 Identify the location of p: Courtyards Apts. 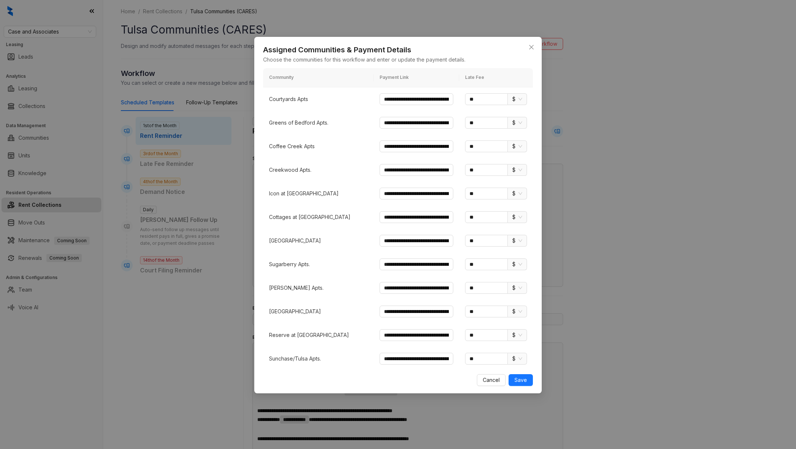
(318, 99).